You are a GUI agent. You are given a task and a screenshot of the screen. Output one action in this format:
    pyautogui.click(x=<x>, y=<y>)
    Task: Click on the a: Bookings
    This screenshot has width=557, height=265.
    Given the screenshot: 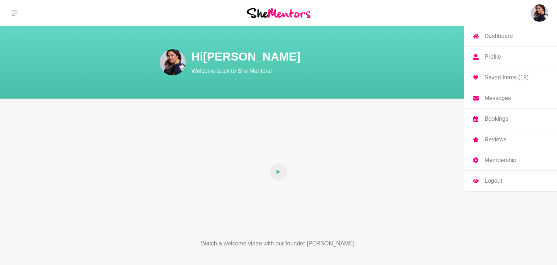 What is the action you would take?
    pyautogui.click(x=510, y=119)
    